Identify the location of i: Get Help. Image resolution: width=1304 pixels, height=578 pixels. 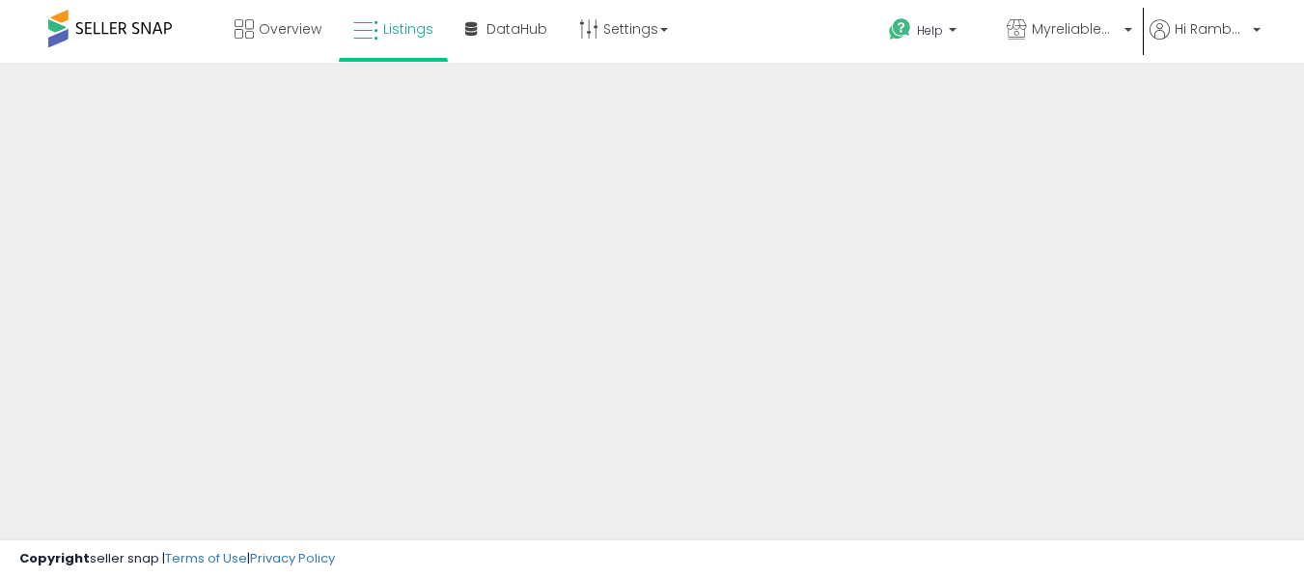
(899, 29).